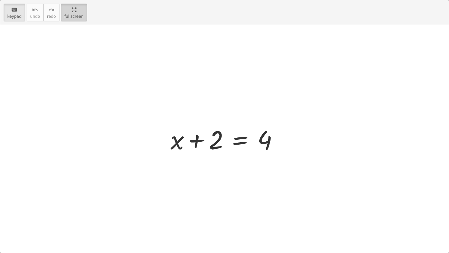 This screenshot has height=253, width=449. What do you see at coordinates (35, 10) in the screenshot?
I see `i: undo` at bounding box center [35, 10].